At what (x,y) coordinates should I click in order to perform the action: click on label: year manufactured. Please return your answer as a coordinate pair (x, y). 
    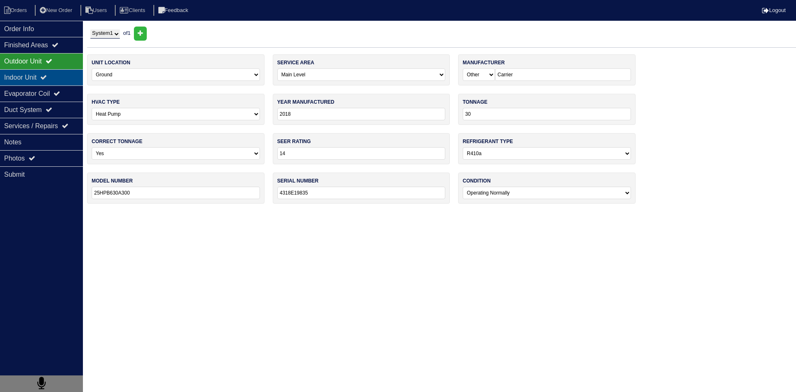
    Looking at the image, I should click on (306, 102).